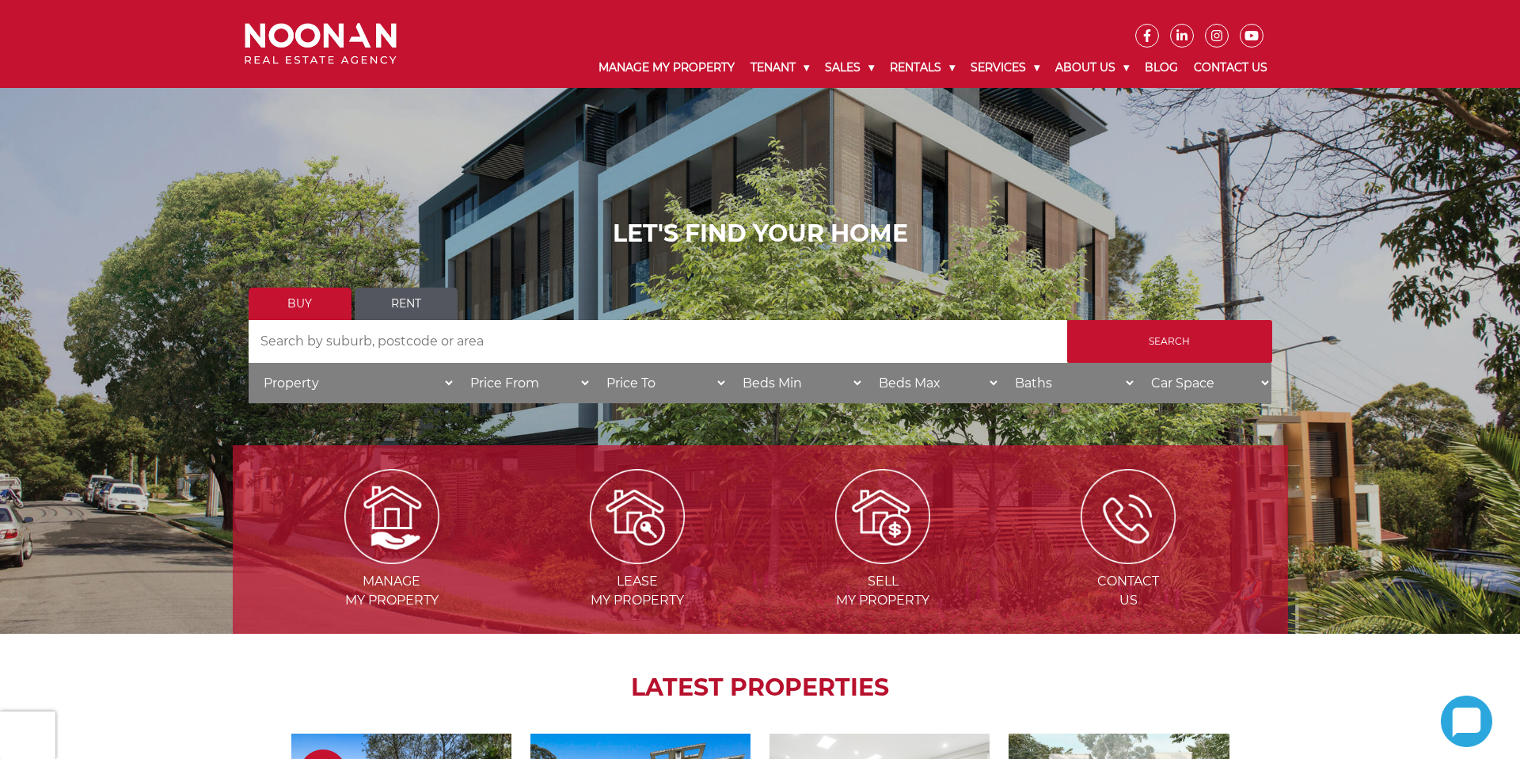 The width and height of the screenshot is (1520, 759). I want to click on h1: LET'S FIND YOUR HOME, so click(760, 234).